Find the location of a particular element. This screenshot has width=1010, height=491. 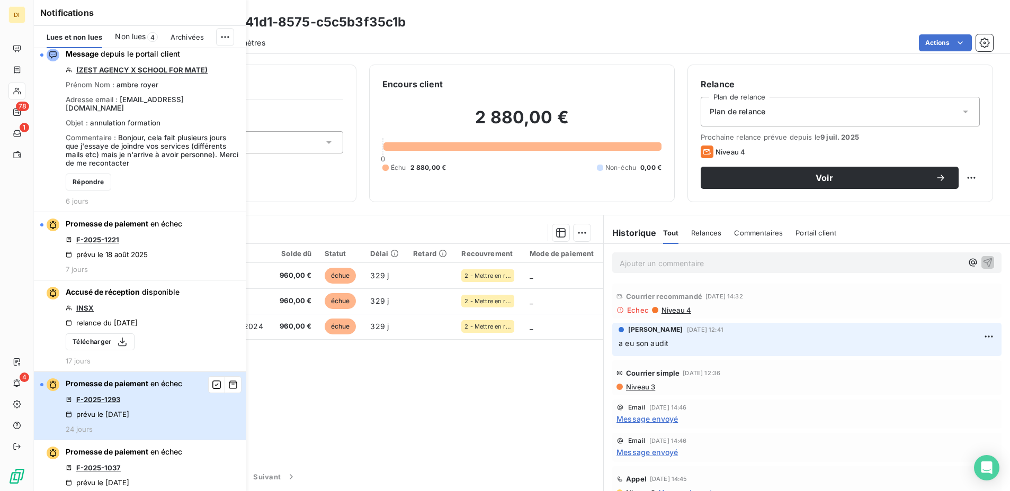

span: Relances is located at coordinates (706, 233).